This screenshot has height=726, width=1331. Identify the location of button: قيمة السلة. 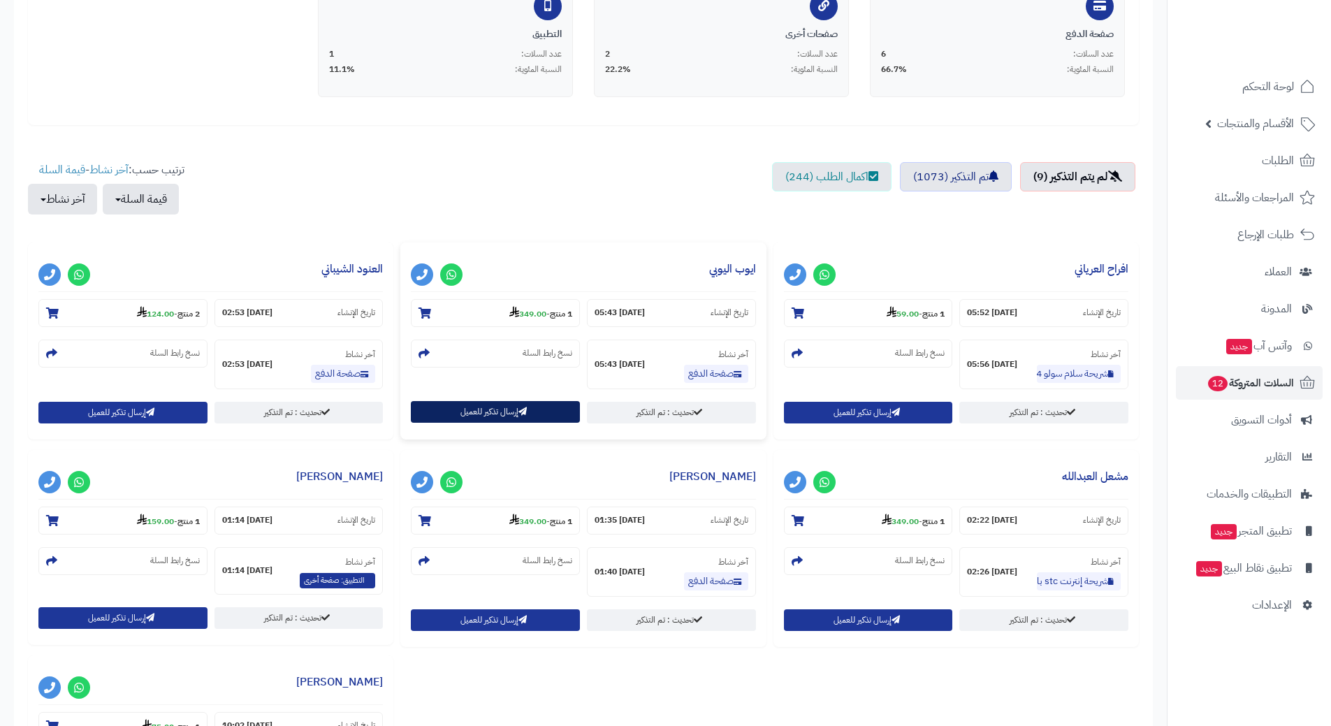
(140, 199).